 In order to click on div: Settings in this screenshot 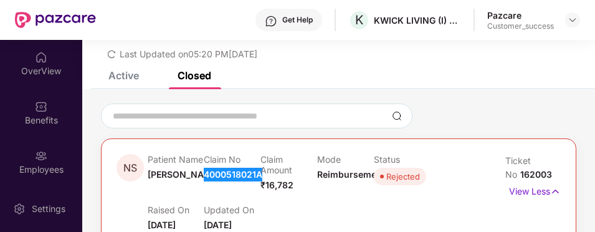, I will do `click(49, 209)`.